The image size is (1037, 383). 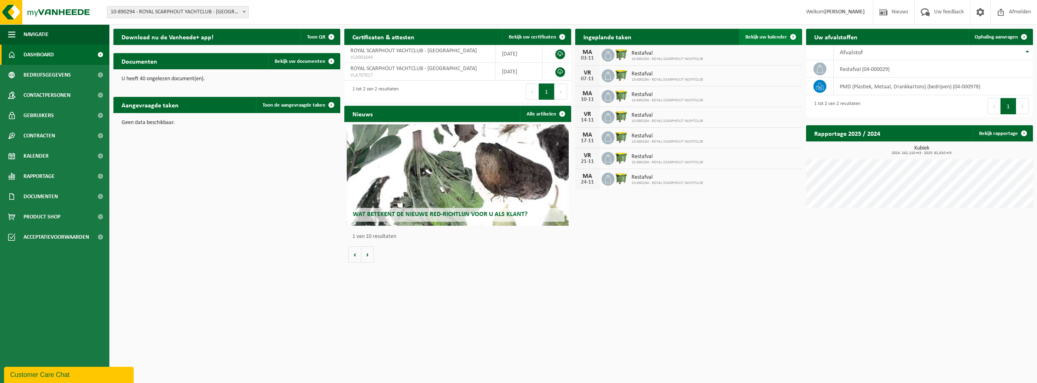 What do you see at coordinates (587, 141) in the screenshot?
I see `div: 17-11` at bounding box center [587, 141].